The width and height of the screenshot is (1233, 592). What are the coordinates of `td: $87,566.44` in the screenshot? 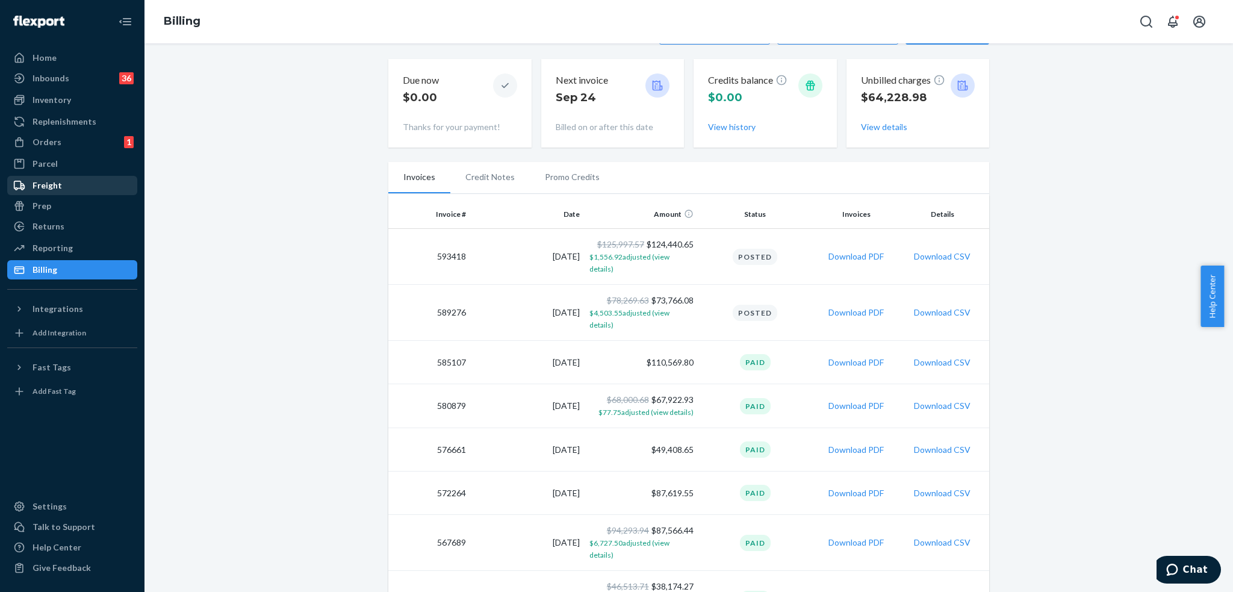 It's located at (641, 542).